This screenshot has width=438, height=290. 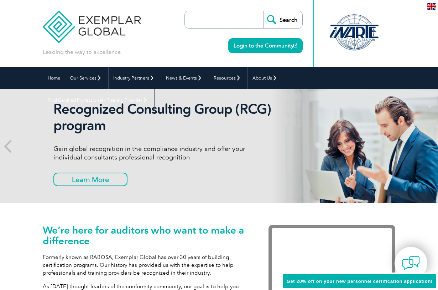 What do you see at coordinates (295, 45) in the screenshot?
I see `img: open_square.png` at bounding box center [295, 45].